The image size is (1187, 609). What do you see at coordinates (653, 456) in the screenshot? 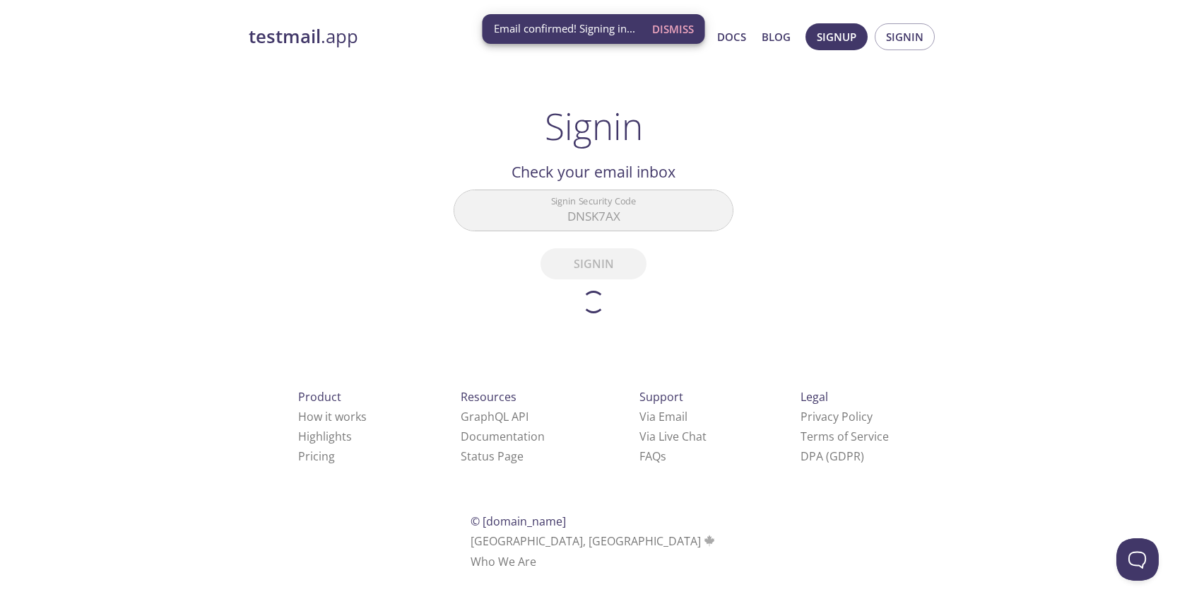
I see `a: FAQ` at bounding box center [653, 456].